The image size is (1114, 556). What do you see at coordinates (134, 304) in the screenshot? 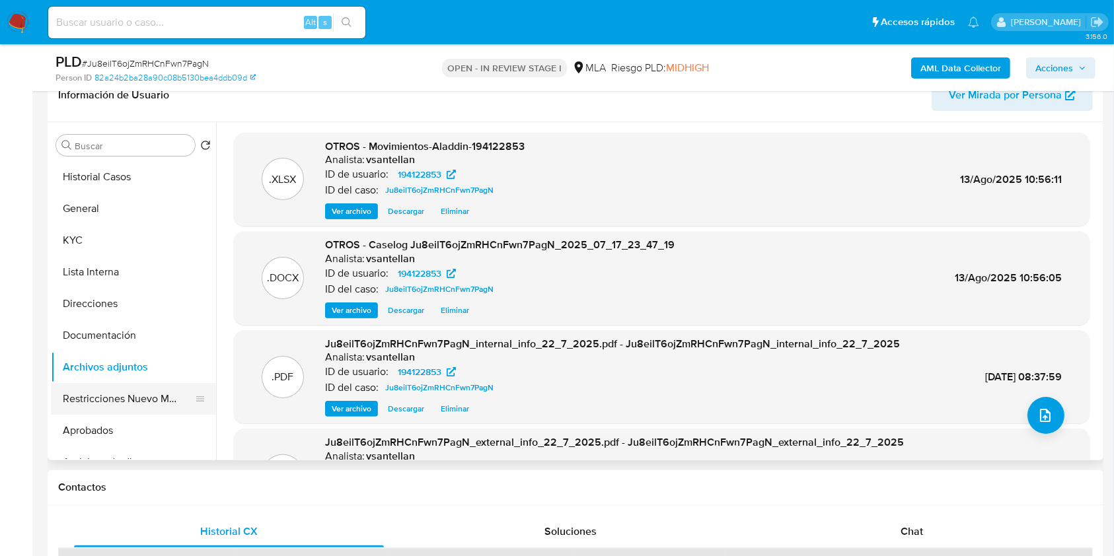
I see `button: Direcciones` at bounding box center [134, 304].